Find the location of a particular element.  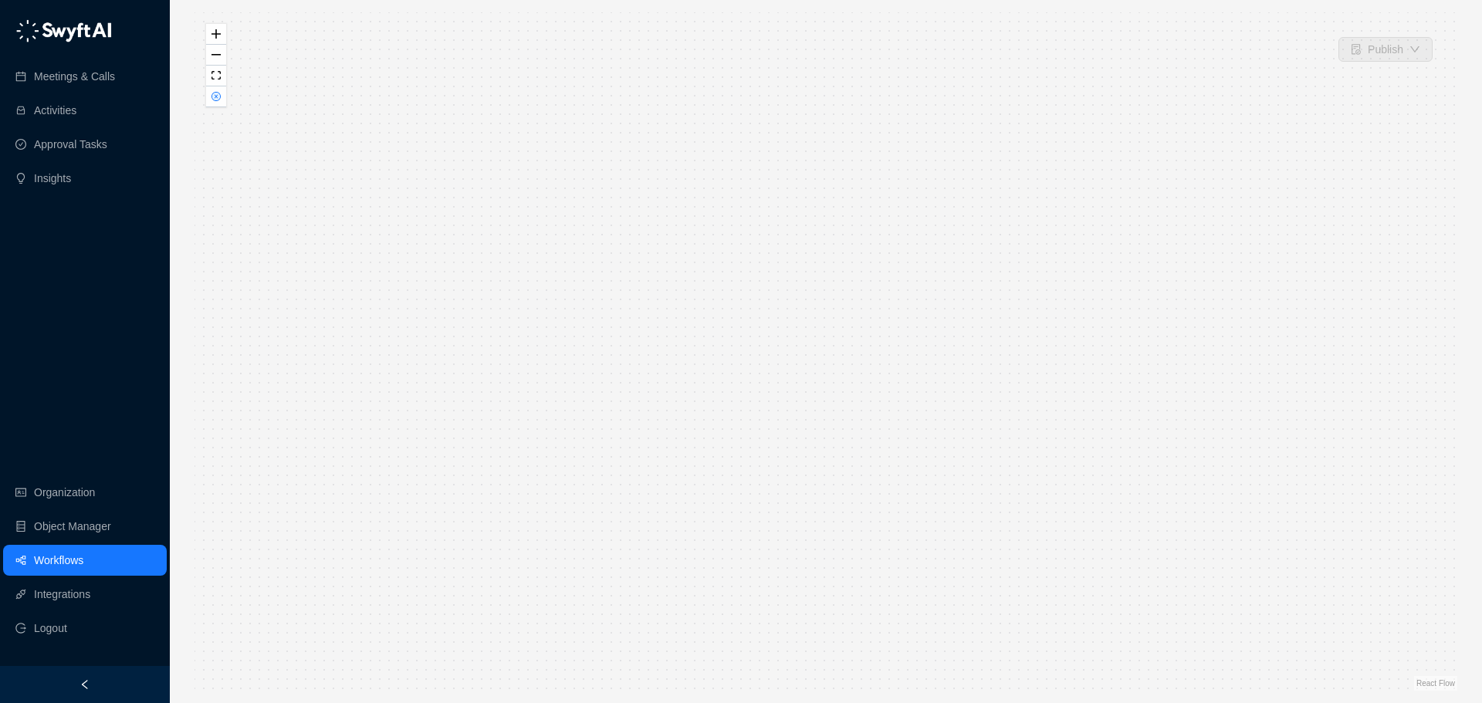

img: logo-05li4sbe.png is located at coordinates (63, 31).